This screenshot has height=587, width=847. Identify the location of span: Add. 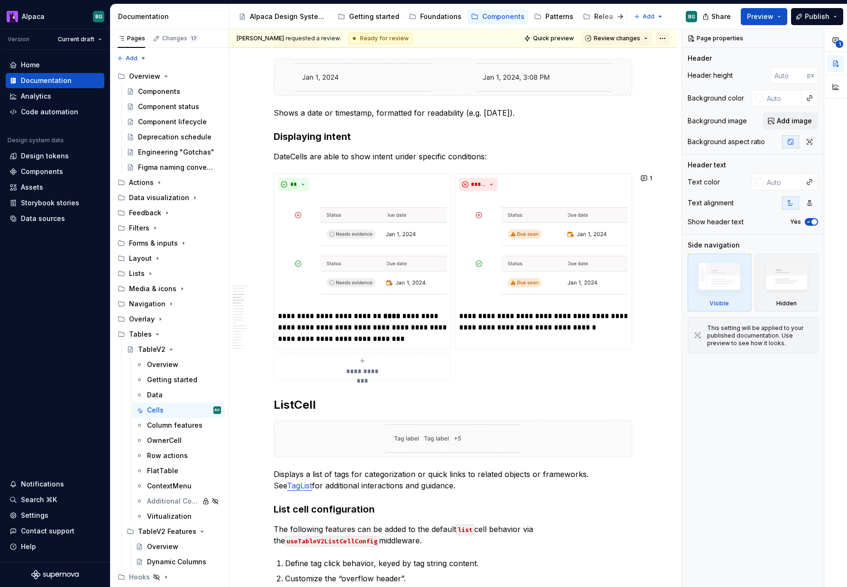
(648, 17).